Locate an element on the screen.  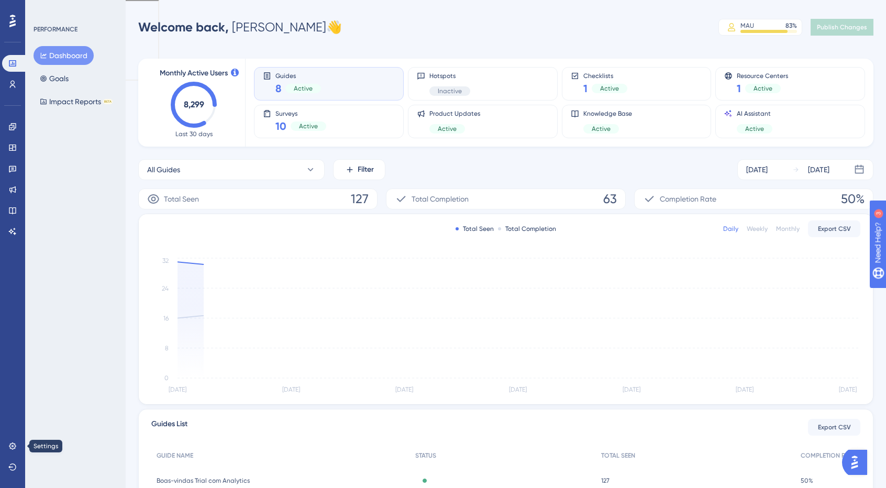
span: STATUS is located at coordinates (426, 456).